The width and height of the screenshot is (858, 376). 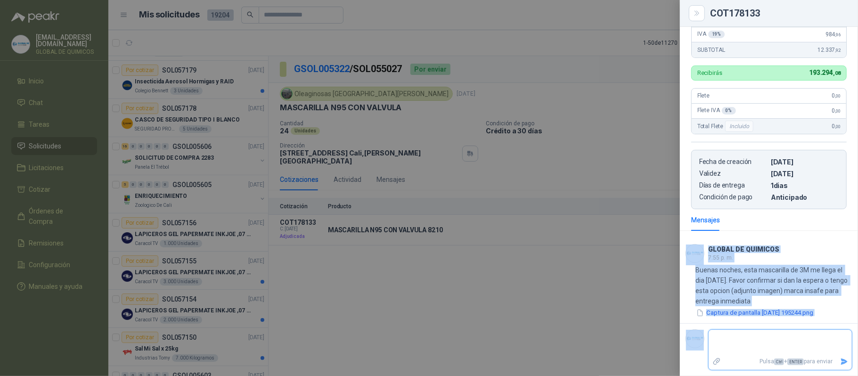 I want to click on span: ,96, so click(x=838, y=34).